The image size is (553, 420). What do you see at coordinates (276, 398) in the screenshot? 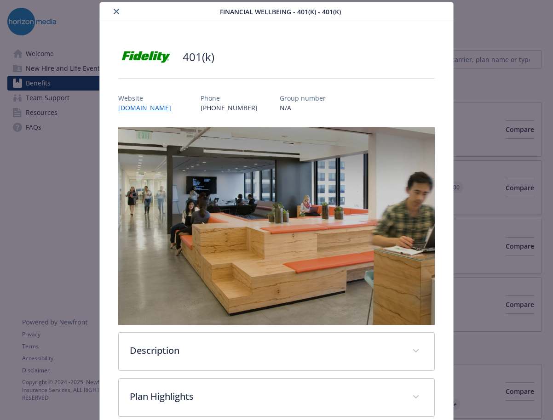
I see `div: Plan Highlights` at bounding box center [276, 398].